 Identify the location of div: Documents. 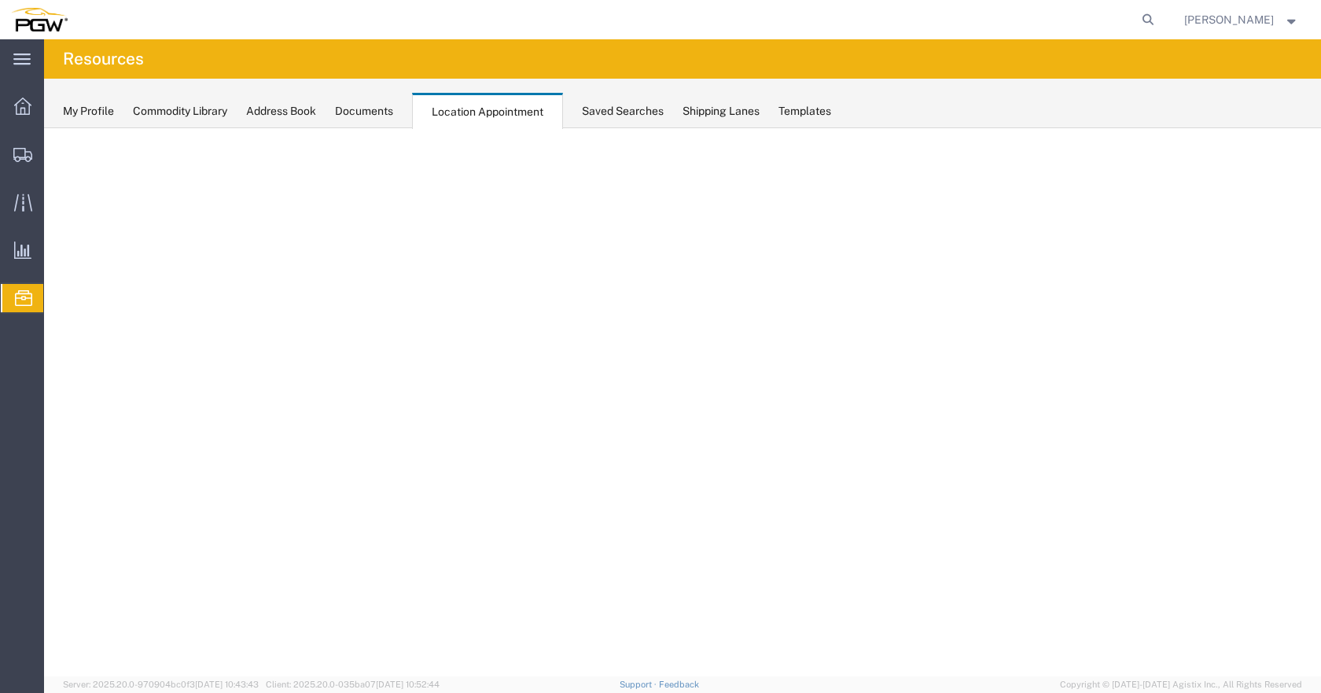
(364, 111).